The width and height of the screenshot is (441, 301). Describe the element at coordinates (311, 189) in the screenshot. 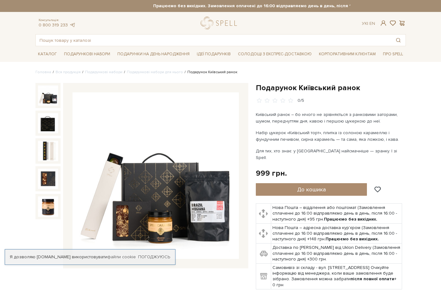

I see `button: До кошика` at that location.